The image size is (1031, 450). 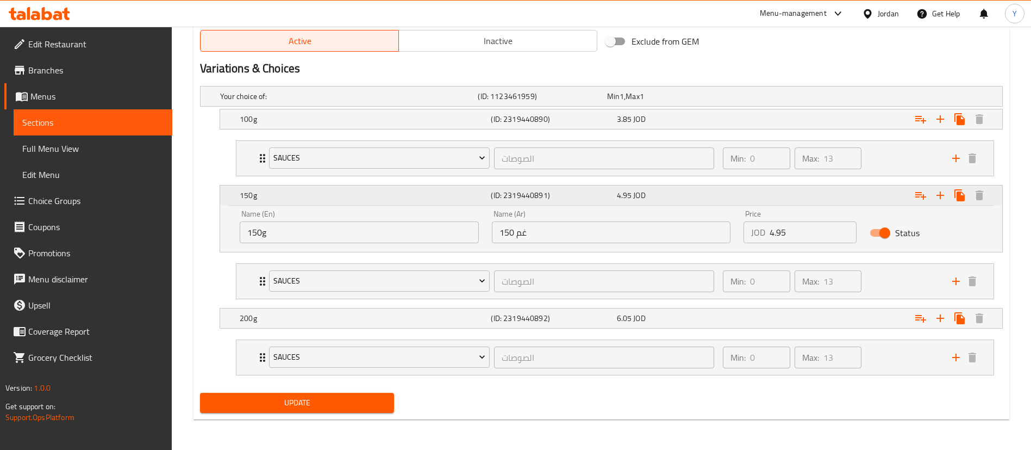 I want to click on span: Choice Groups, so click(x=96, y=201).